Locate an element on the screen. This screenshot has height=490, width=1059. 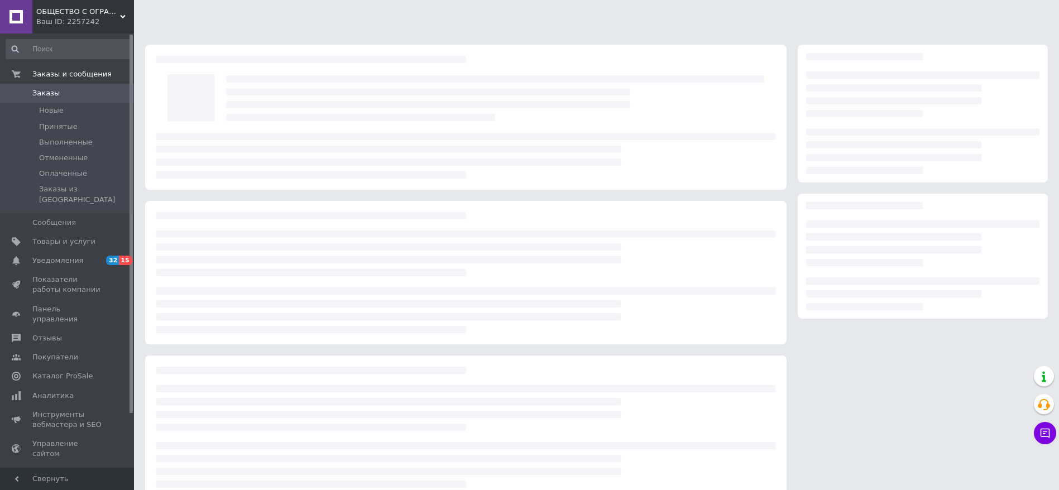
span: Заказы и сообщения is located at coordinates (72, 74).